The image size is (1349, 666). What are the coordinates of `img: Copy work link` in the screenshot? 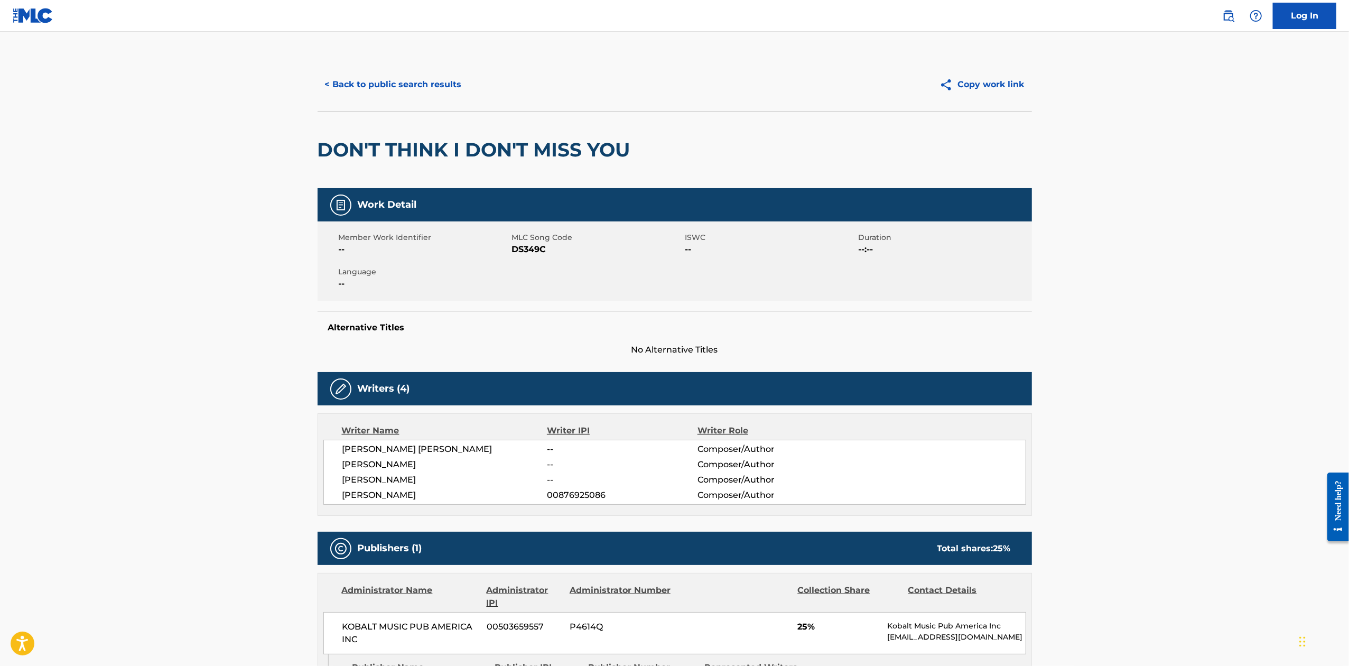 It's located at (948, 85).